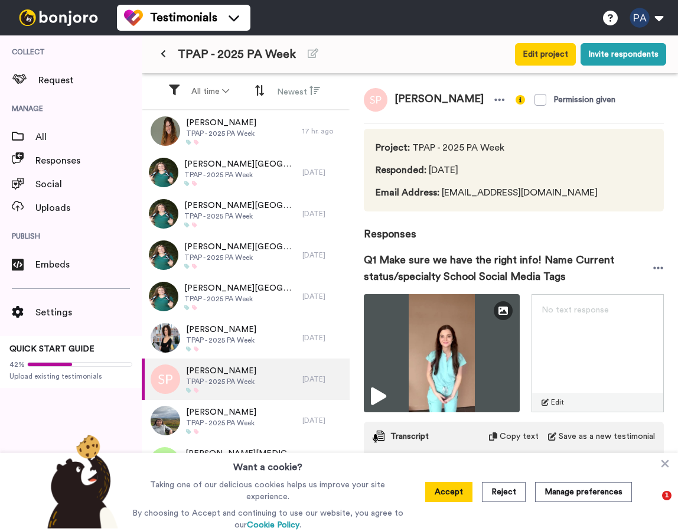 The image size is (678, 531). I want to click on img: transcript.svg, so click(378, 436).